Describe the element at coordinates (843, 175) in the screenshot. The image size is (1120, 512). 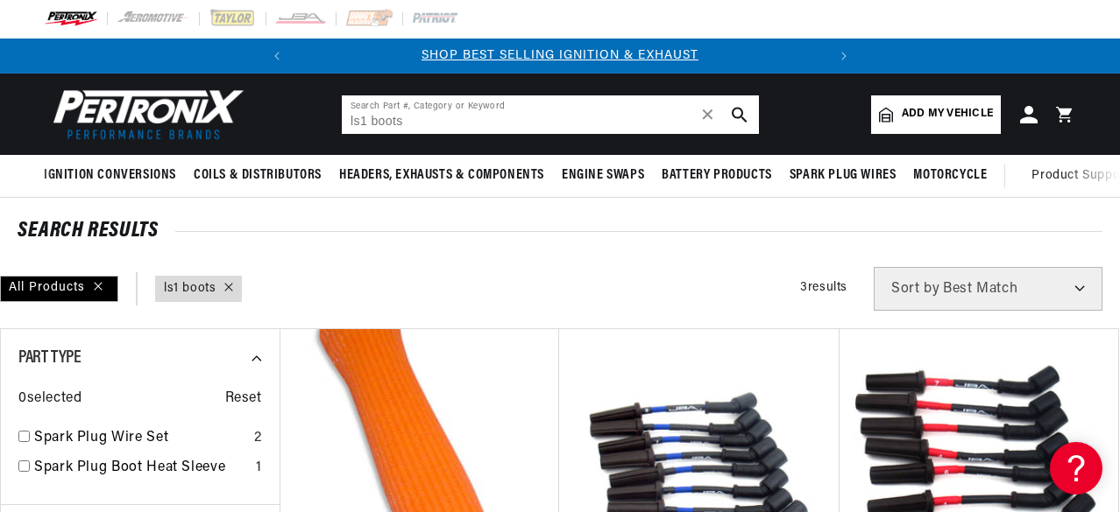
I see `summary: Spark Plug Wires` at that location.